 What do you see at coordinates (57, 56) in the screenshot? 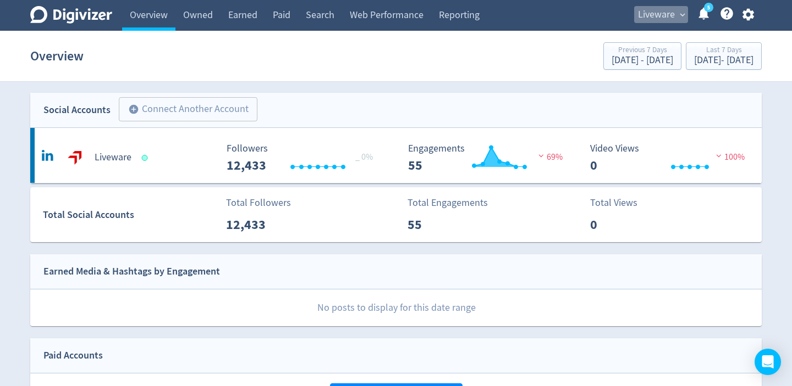
I see `h1: Overview` at bounding box center [57, 56].